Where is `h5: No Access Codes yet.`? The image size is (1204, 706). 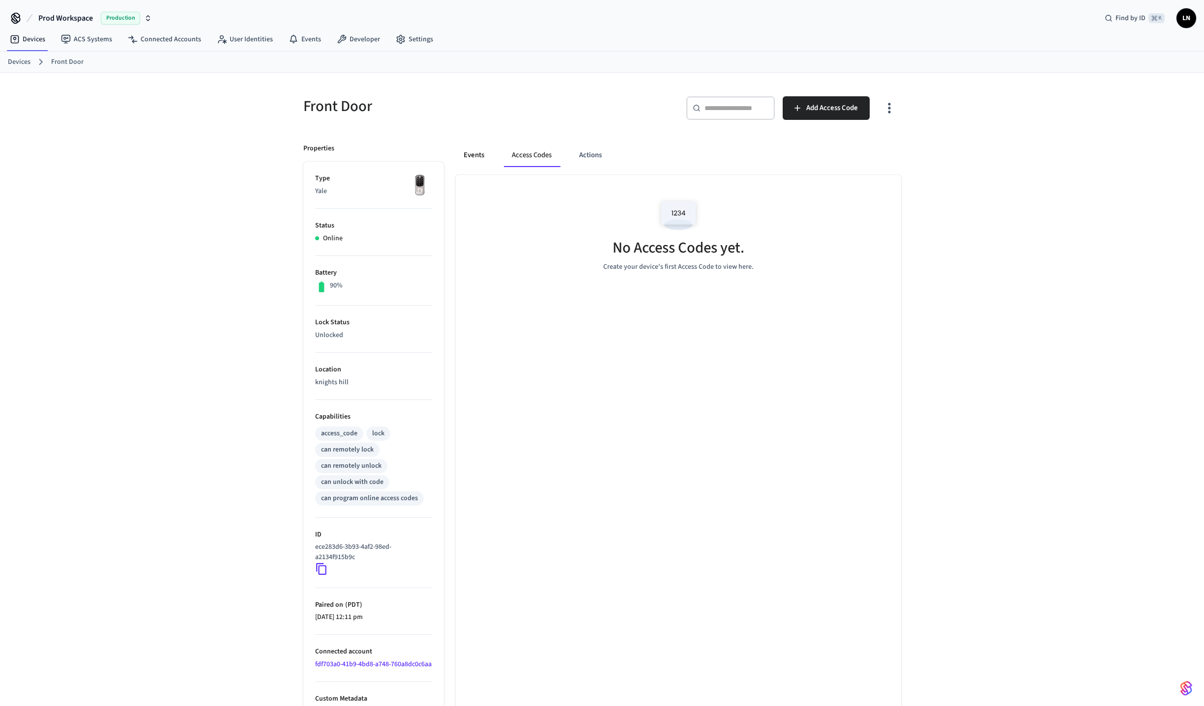
h5: No Access Codes yet. is located at coordinates (678, 248).